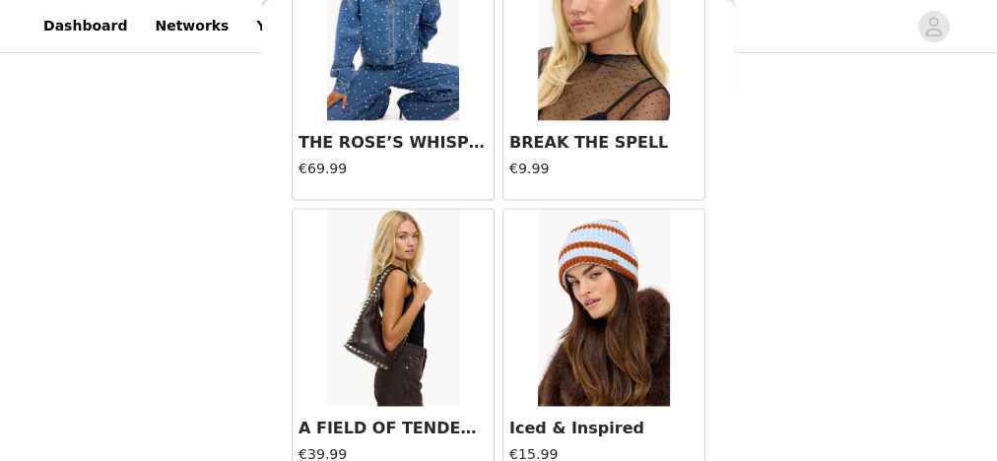 The image size is (997, 461). I want to click on a: Your Links, so click(297, 26).